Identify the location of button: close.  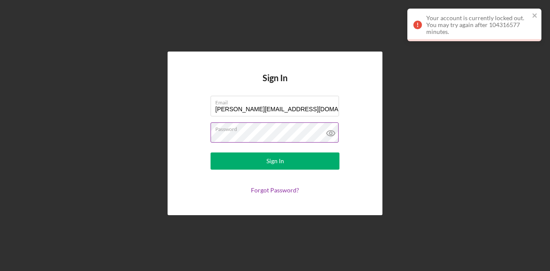
(535, 16).